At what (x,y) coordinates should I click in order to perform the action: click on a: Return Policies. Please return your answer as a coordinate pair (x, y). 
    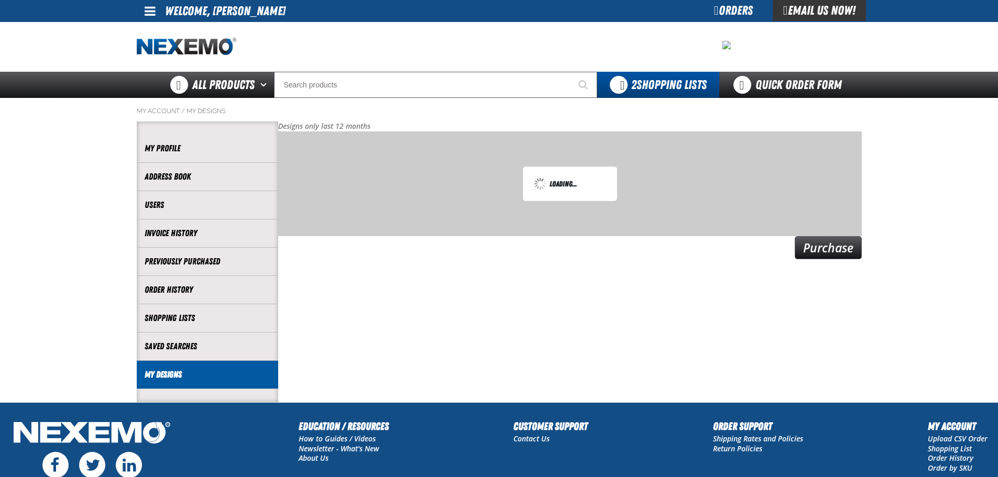
    Looking at the image, I should click on (738, 449).